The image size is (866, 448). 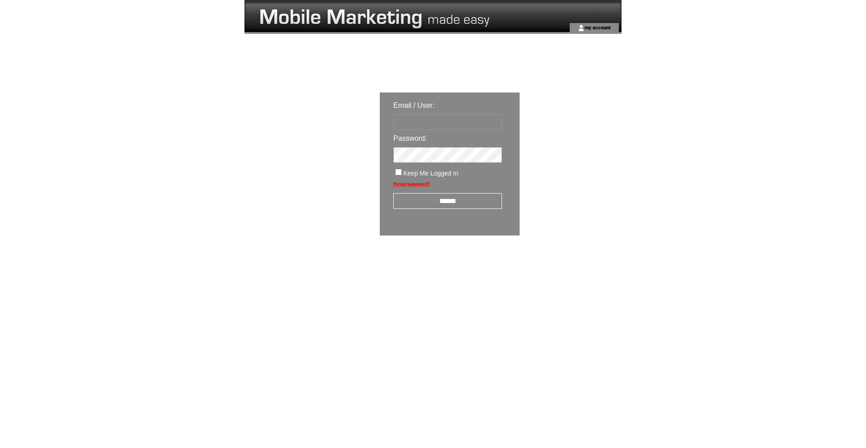 What do you see at coordinates (581, 28) in the screenshot?
I see `img: account_icon.gif` at bounding box center [581, 28].